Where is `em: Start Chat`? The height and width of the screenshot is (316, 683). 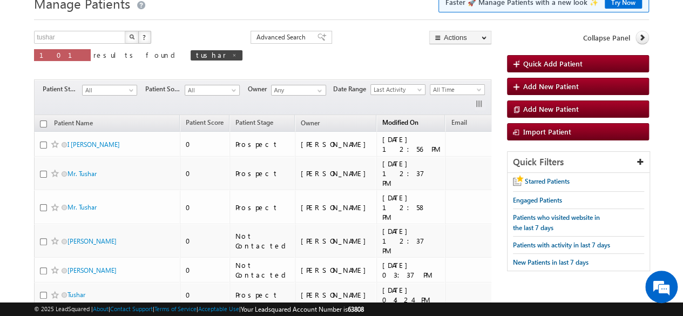 em: Start Chat is located at coordinates (171, 250).